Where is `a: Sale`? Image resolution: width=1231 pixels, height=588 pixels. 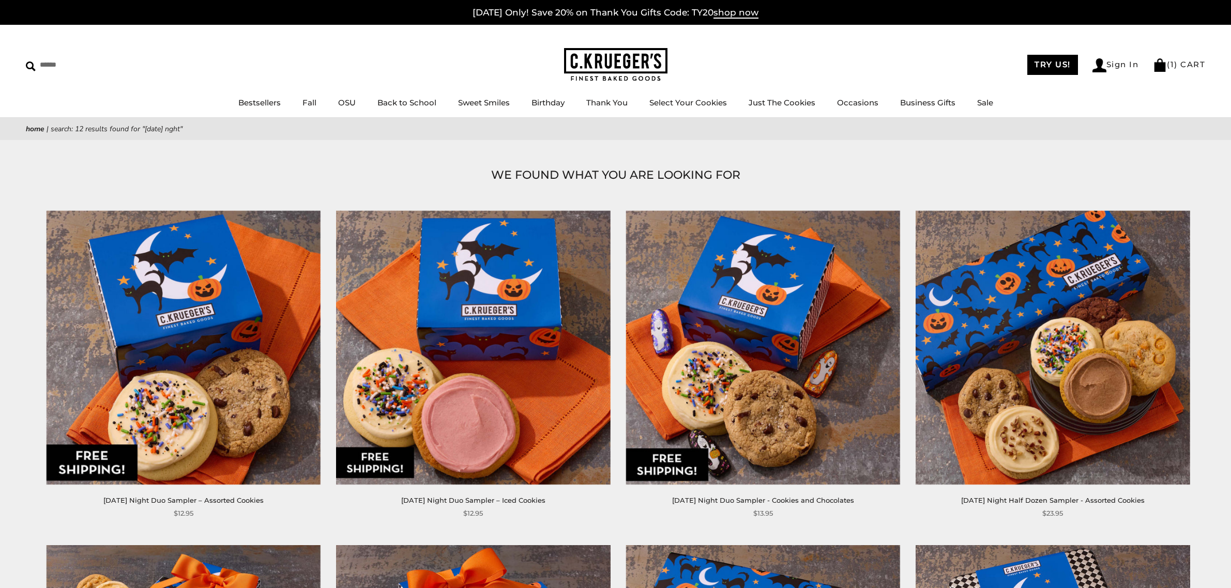
a: Sale is located at coordinates (985, 102).